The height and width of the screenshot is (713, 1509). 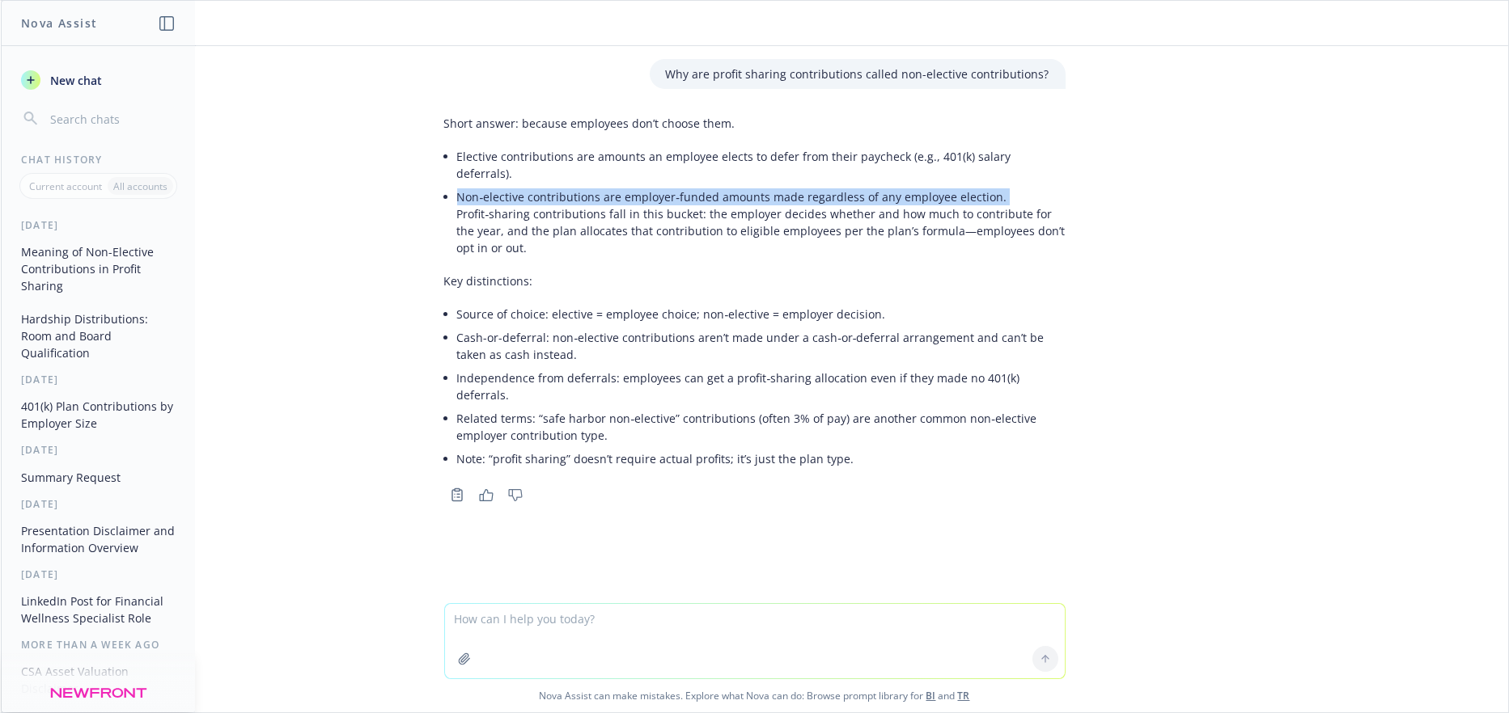 I want to click on li: Cash-or-deferral: non‑elective contributions aren’t made under a cash‑or‑deferral arrangement and..., so click(x=761, y=346).